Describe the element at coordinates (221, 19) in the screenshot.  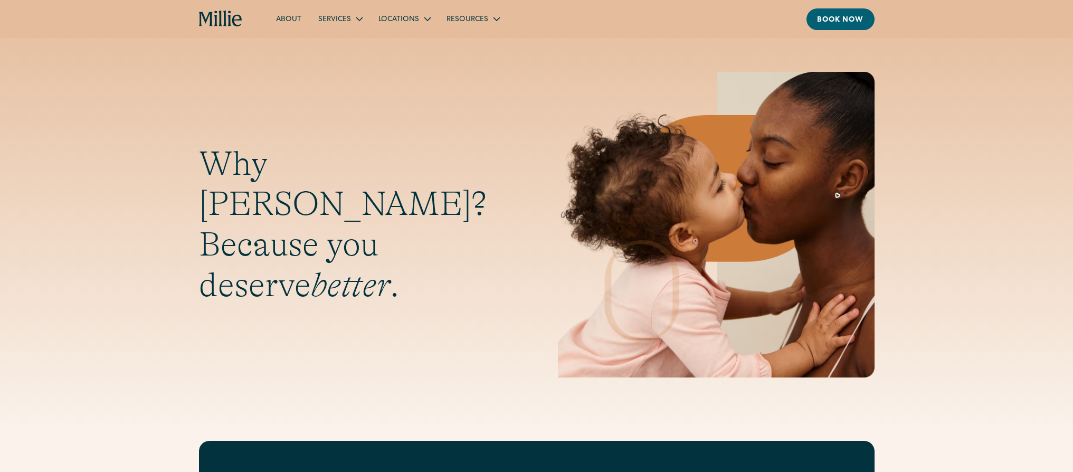
I see `a: home` at that location.